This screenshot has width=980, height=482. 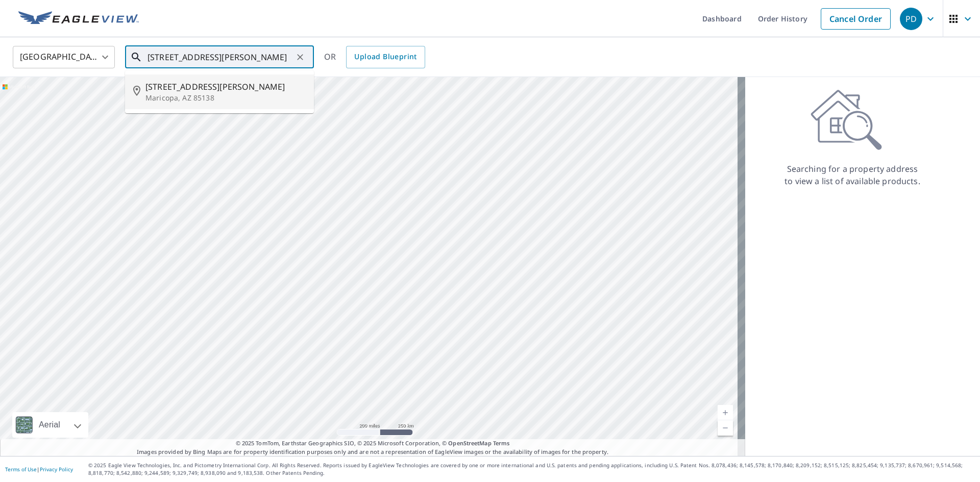 What do you see at coordinates (856, 19) in the screenshot?
I see `a: Cancel Order` at bounding box center [856, 19].